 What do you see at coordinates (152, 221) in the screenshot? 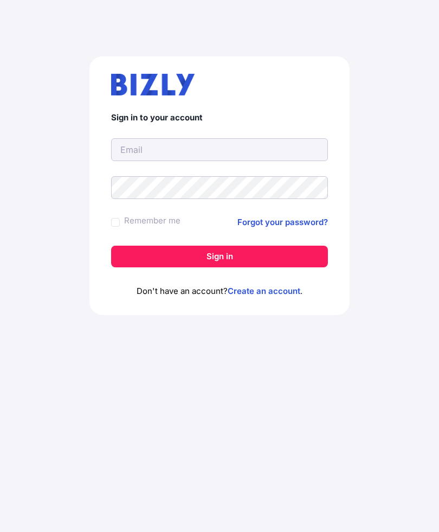
I see `label: Remember me` at bounding box center [152, 221].